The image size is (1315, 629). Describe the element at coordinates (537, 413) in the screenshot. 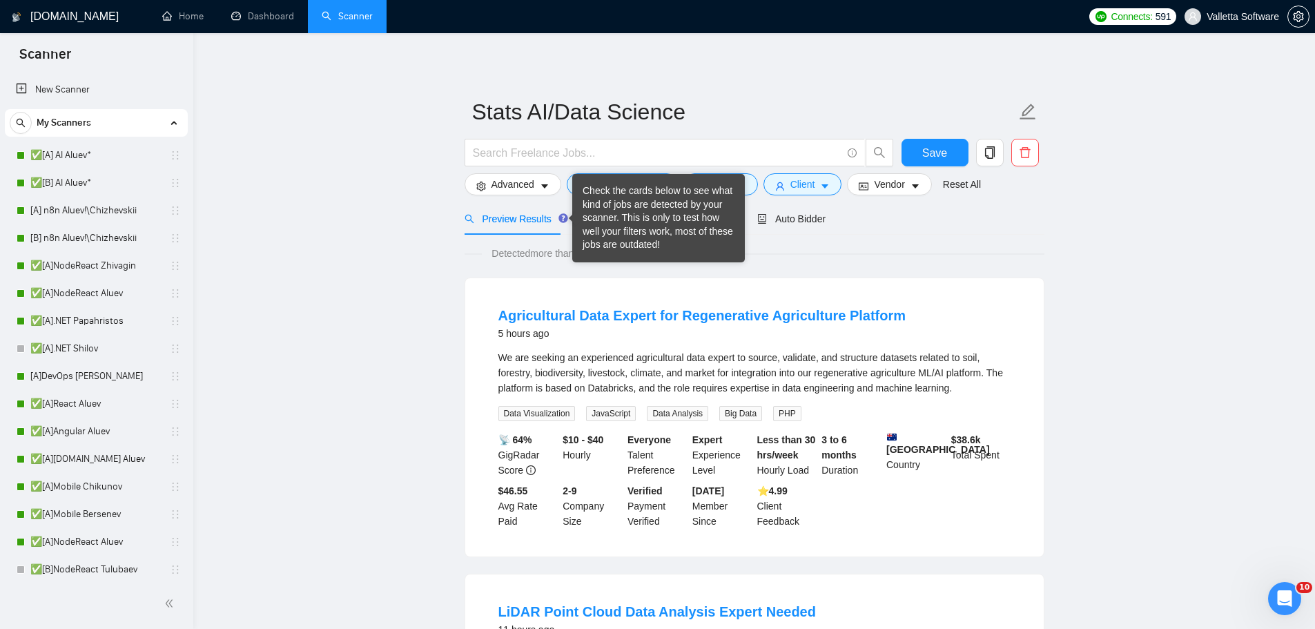

I see `span: Data Visualization` at that location.